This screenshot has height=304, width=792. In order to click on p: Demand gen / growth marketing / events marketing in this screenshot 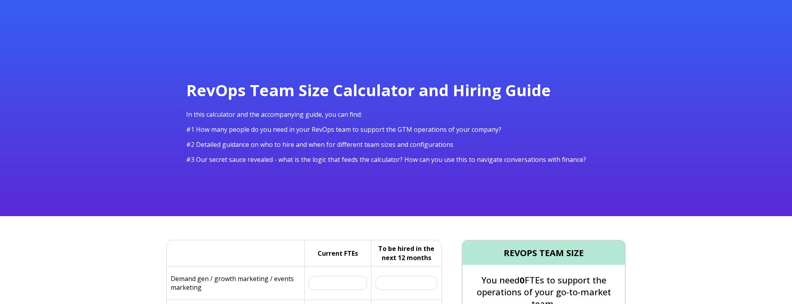, I will do `click(235, 283)`.